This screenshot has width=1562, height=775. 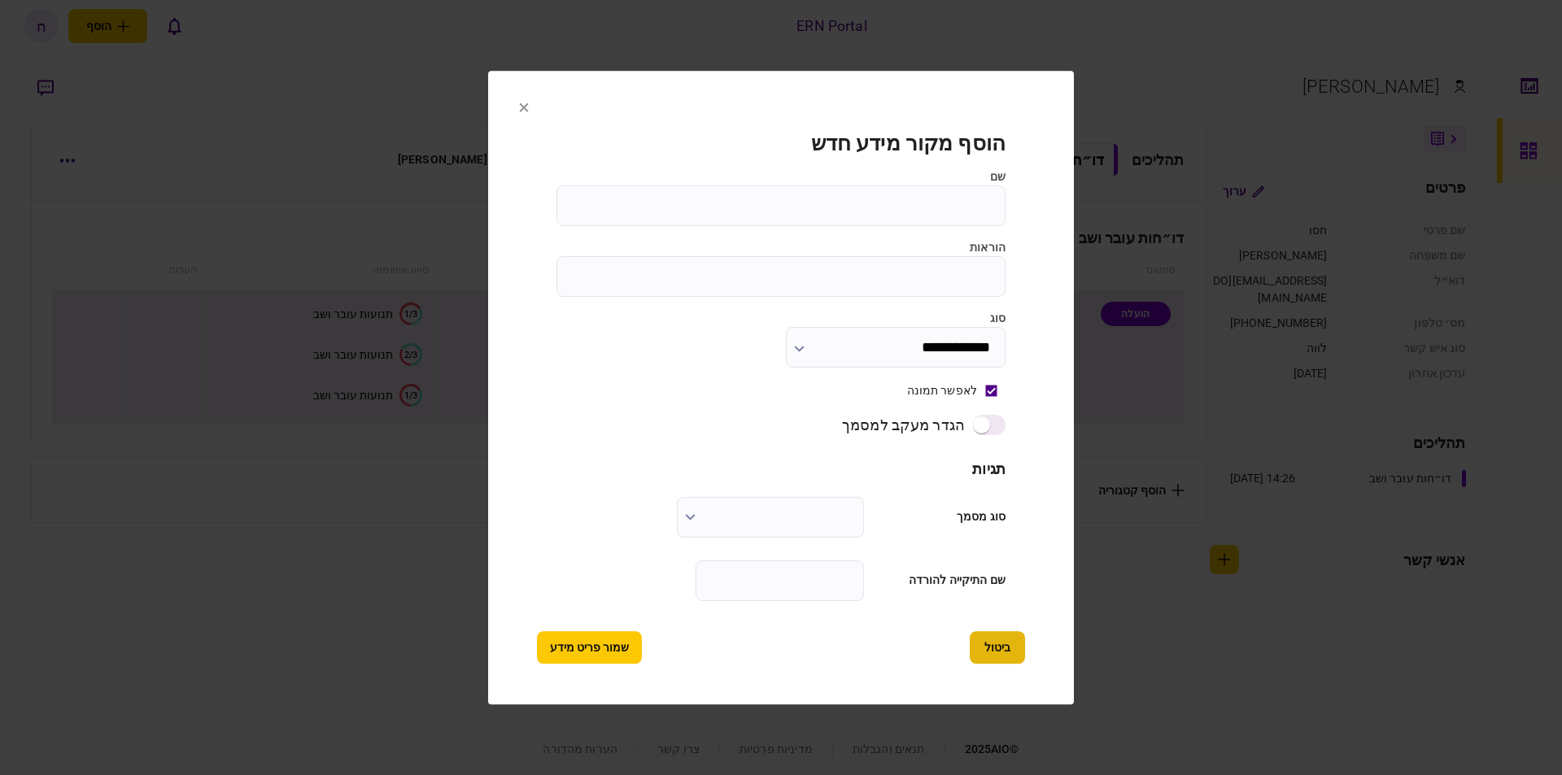 What do you see at coordinates (896, 318) in the screenshot?
I see `label: סוג` at bounding box center [896, 318].